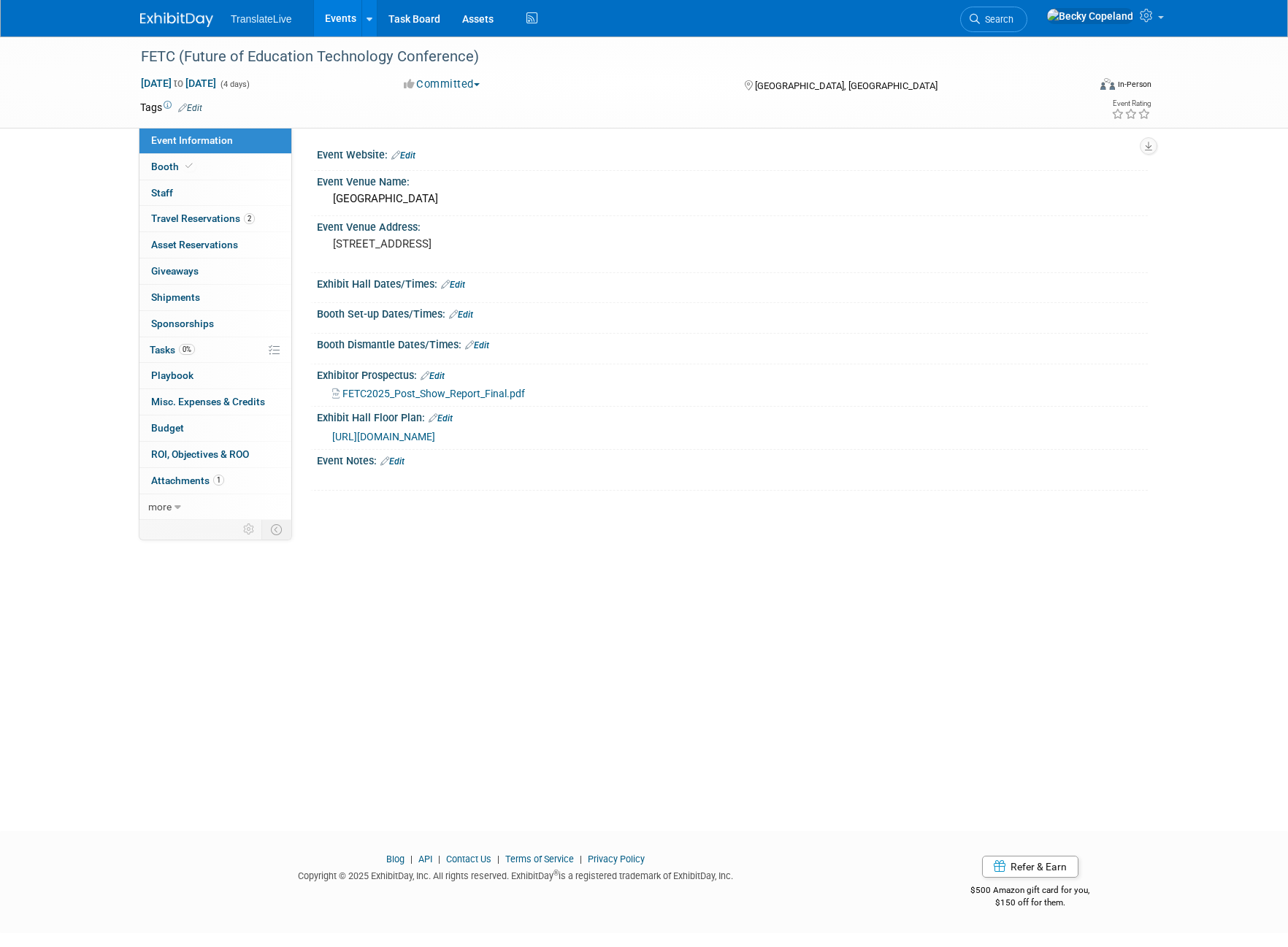  I want to click on div: Event Rating, so click(1131, 103).